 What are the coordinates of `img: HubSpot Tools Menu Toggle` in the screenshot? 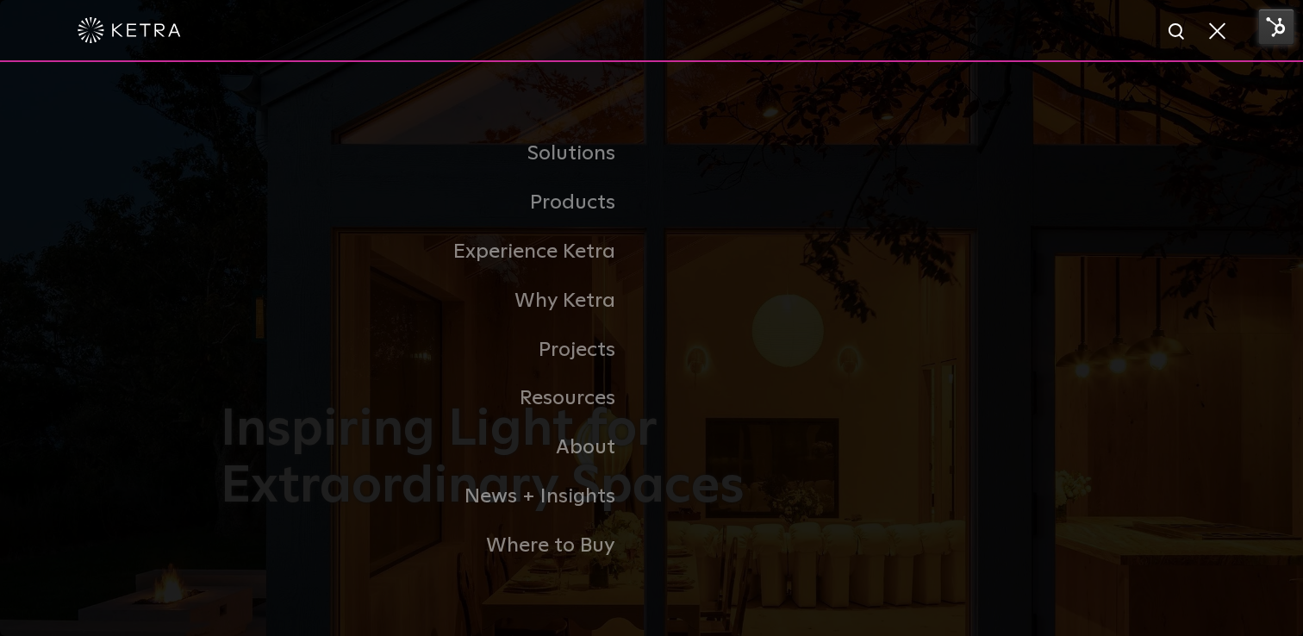 It's located at (1277, 27).